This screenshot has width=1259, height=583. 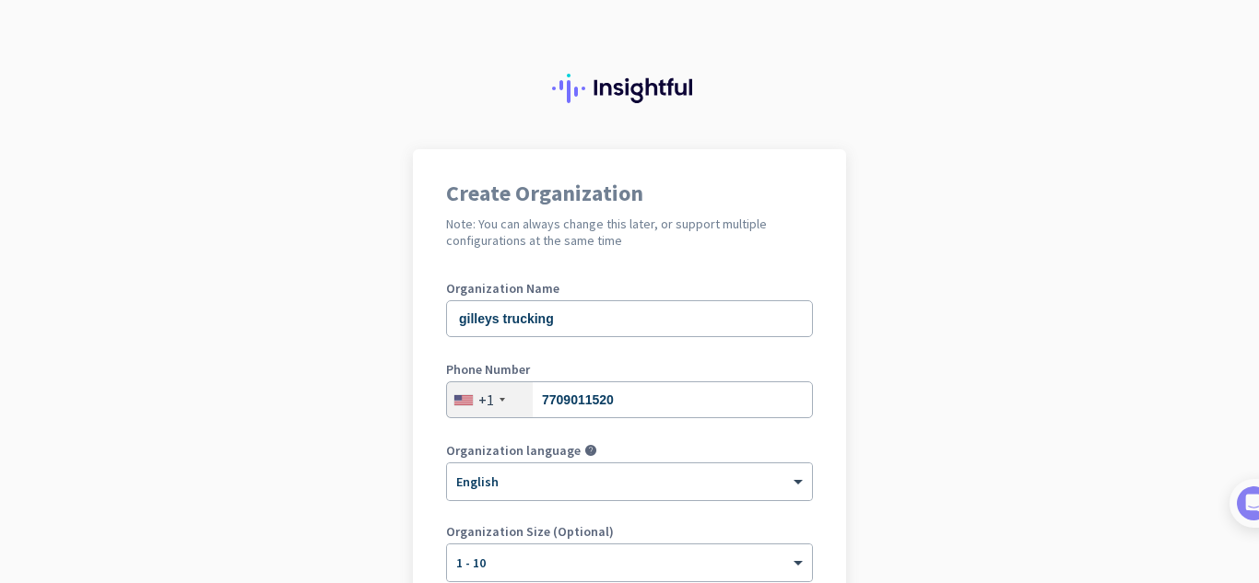 What do you see at coordinates (486, 400) in the screenshot?
I see `div: +1` at bounding box center [486, 400].